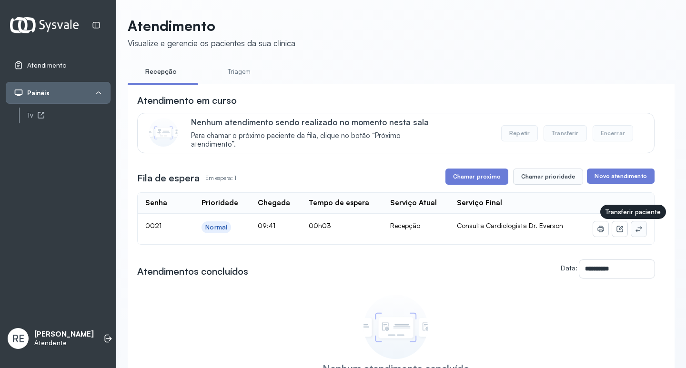  What do you see at coordinates (153, 225) in the screenshot?
I see `span: 0021` at bounding box center [153, 225].